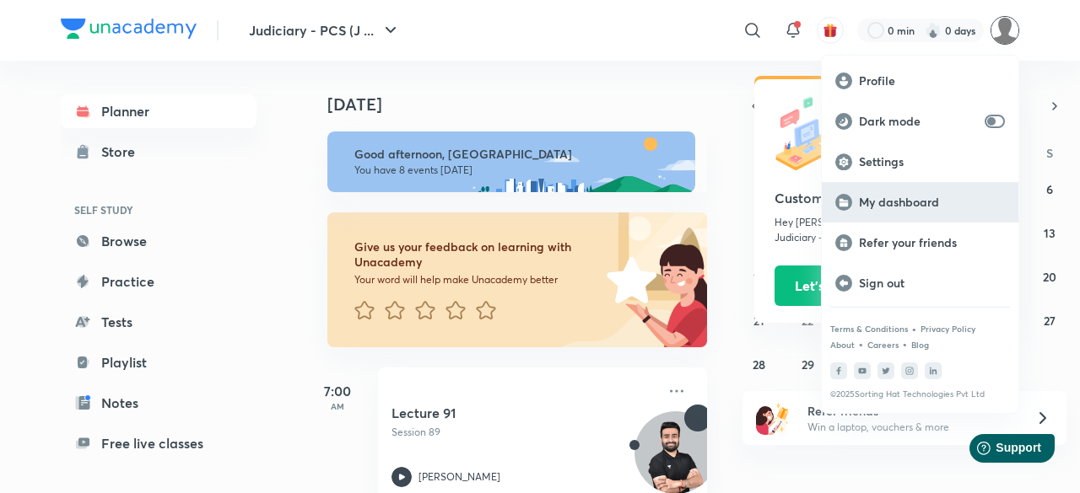  What do you see at coordinates (919, 345) in the screenshot?
I see `p: Blog` at bounding box center [919, 345].